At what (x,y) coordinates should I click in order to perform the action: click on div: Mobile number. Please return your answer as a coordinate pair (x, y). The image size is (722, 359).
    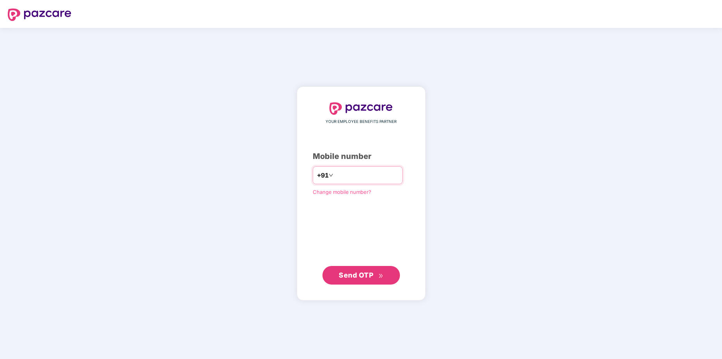
    Looking at the image, I should click on (361, 156).